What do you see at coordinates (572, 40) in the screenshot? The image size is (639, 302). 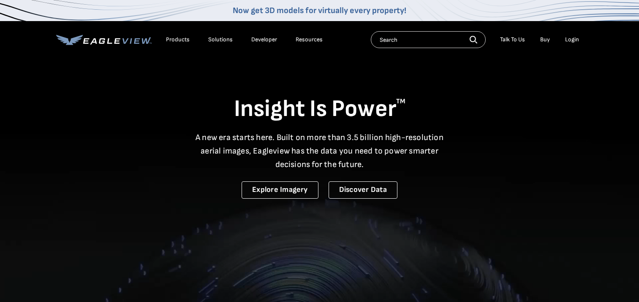 I see `div: Login` at bounding box center [572, 40].